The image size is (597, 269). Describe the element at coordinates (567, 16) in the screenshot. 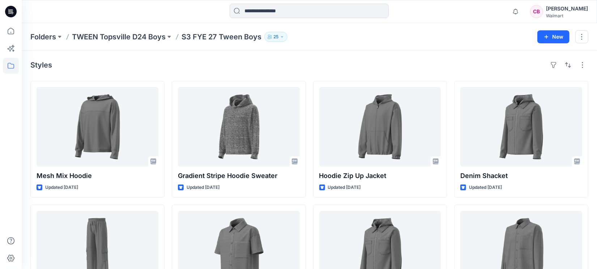

I see `div: Walmart` at that location.